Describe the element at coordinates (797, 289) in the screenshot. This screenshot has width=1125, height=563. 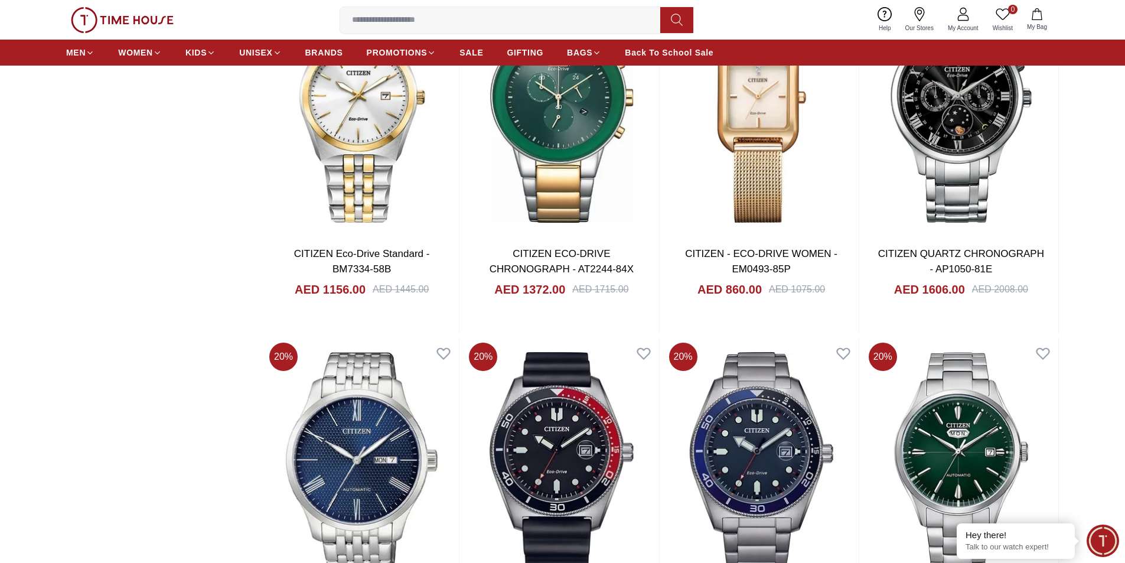
I see `div: AED 1075.00` at that location.